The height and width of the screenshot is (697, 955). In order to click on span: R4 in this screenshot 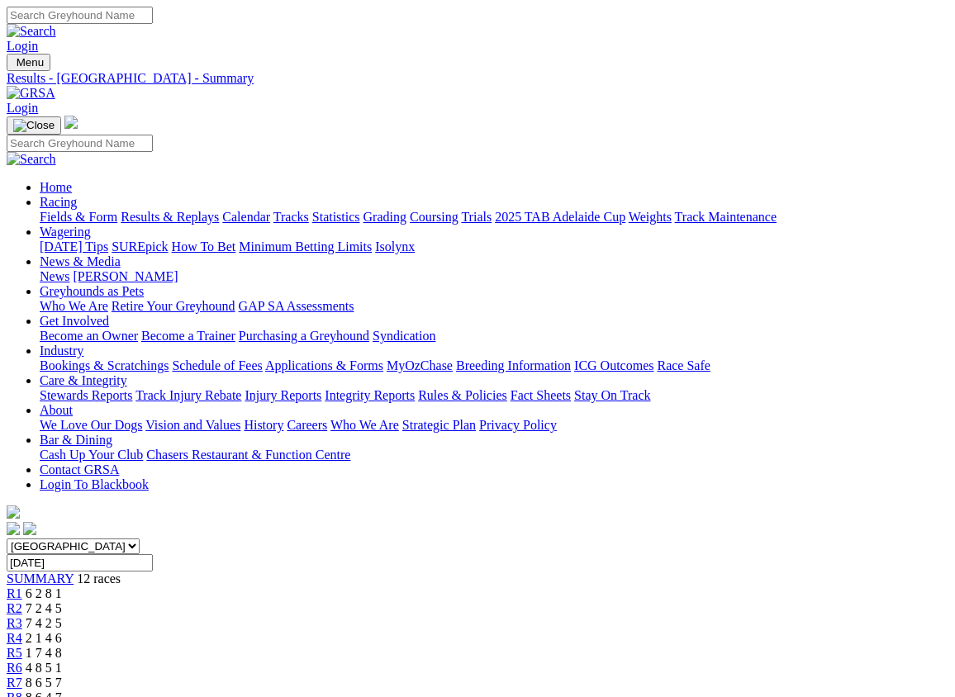, I will do `click(14, 638)`.